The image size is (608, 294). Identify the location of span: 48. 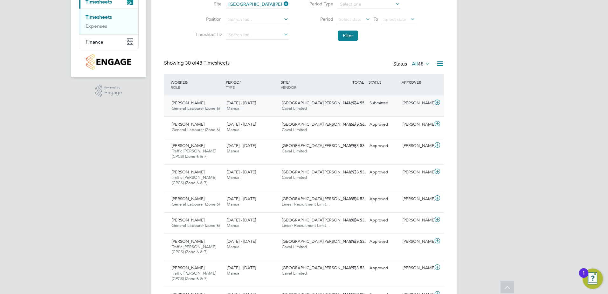
(421, 64).